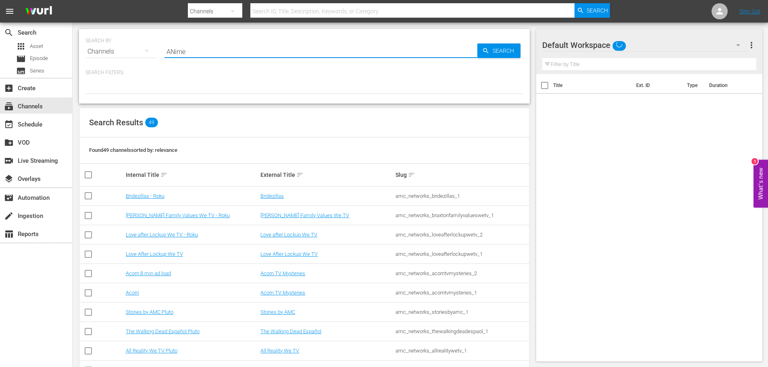 This screenshot has width=768, height=367. Describe the element at coordinates (272, 196) in the screenshot. I see `a: Bridezillas` at that location.